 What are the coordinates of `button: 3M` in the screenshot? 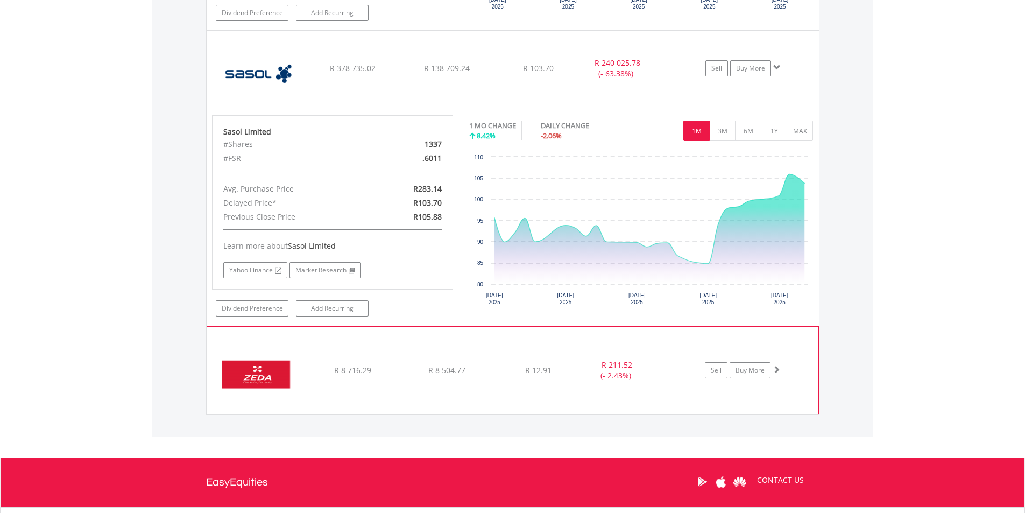 It's located at (722, 131).